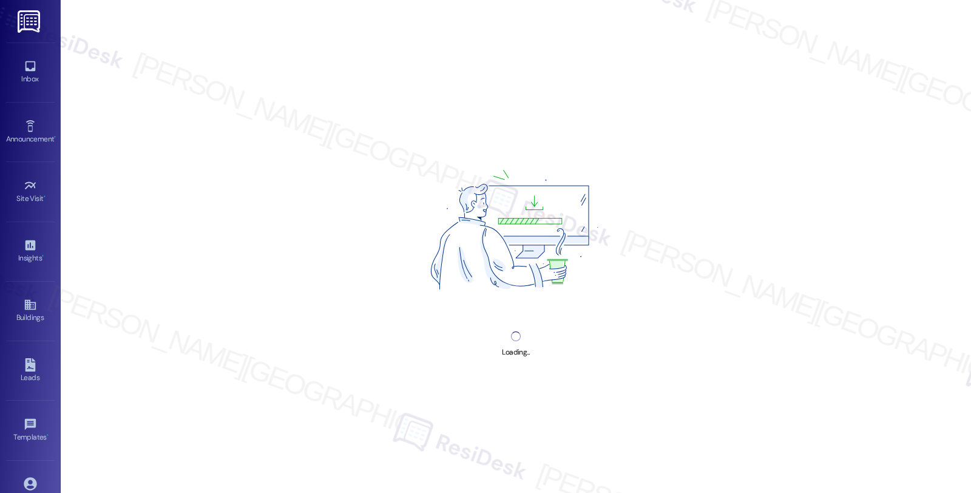  I want to click on img: ResiDesk Logo, so click(30, 21).